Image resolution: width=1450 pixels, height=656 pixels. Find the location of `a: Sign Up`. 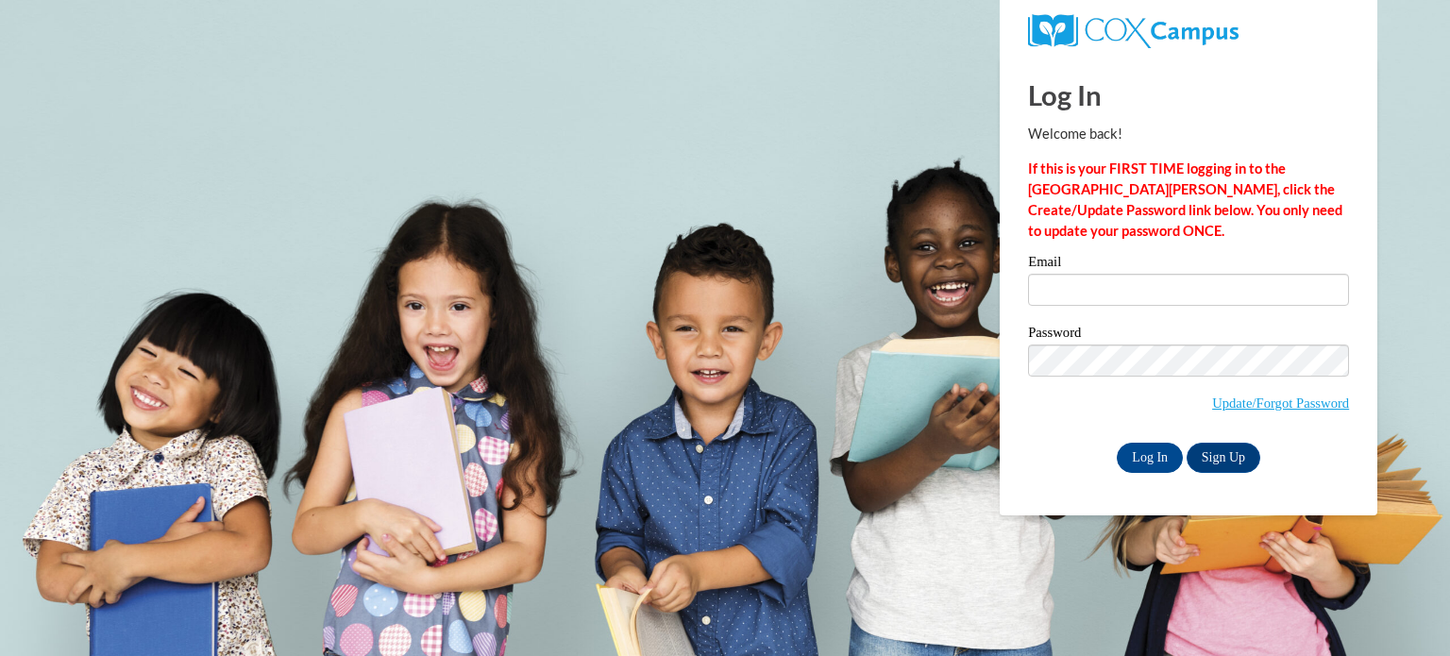

a: Sign Up is located at coordinates (1223, 458).